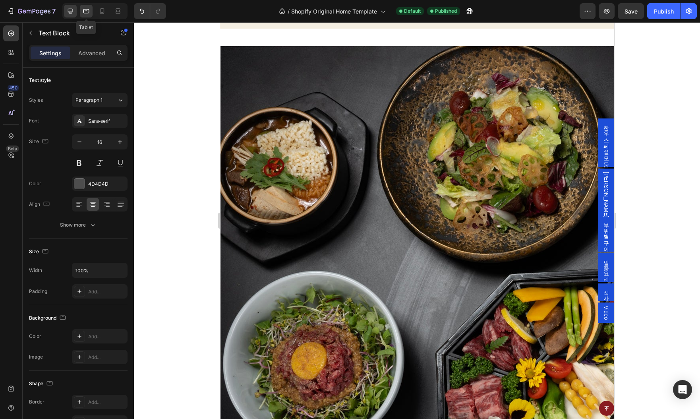 This screenshot has height=419, width=700. Describe the element at coordinates (40, 204) in the screenshot. I see `div: Align` at that location.